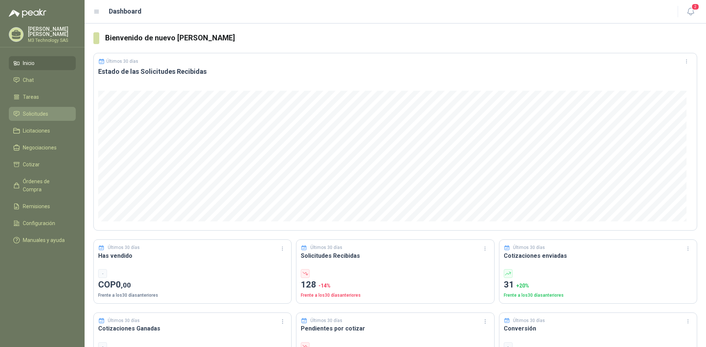  I want to click on h3: Estado de las Solicitudes Recibidas, so click(395, 72).